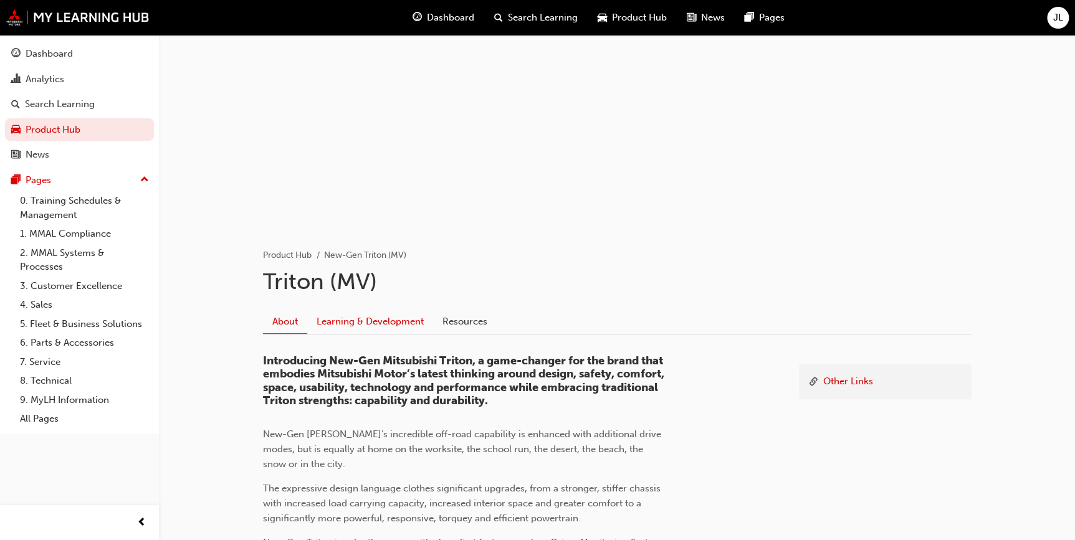 This screenshot has width=1075, height=540. Describe the element at coordinates (84, 234) in the screenshot. I see `a: 1. MMAL Compliance` at that location.